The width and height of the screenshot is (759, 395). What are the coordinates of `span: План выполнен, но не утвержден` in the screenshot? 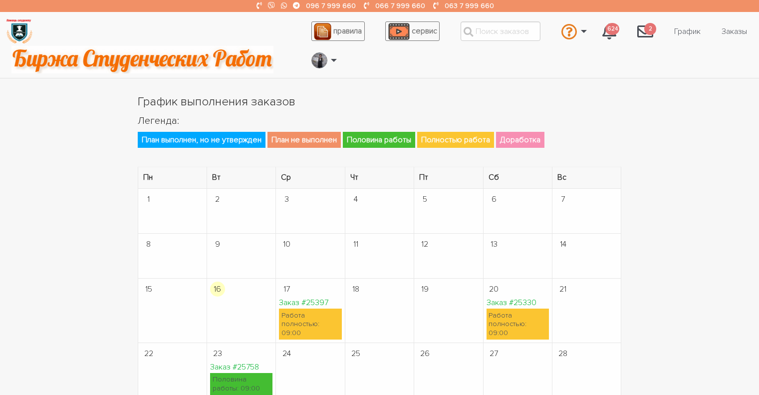 It's located at (202, 140).